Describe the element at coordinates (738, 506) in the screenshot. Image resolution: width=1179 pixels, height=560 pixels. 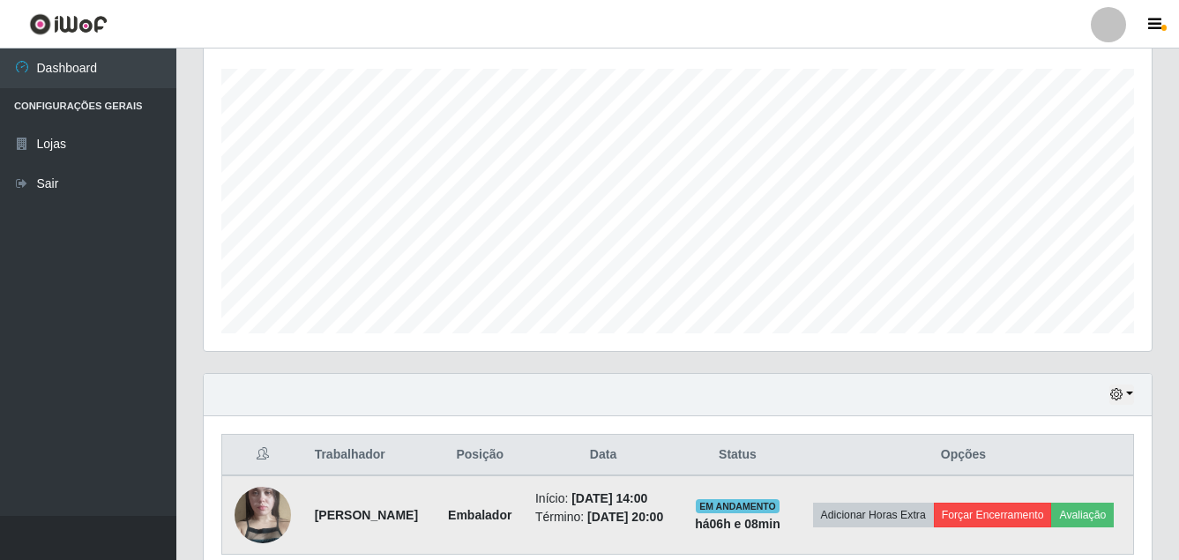
I see `span: EM ANDAMENTO` at that location.